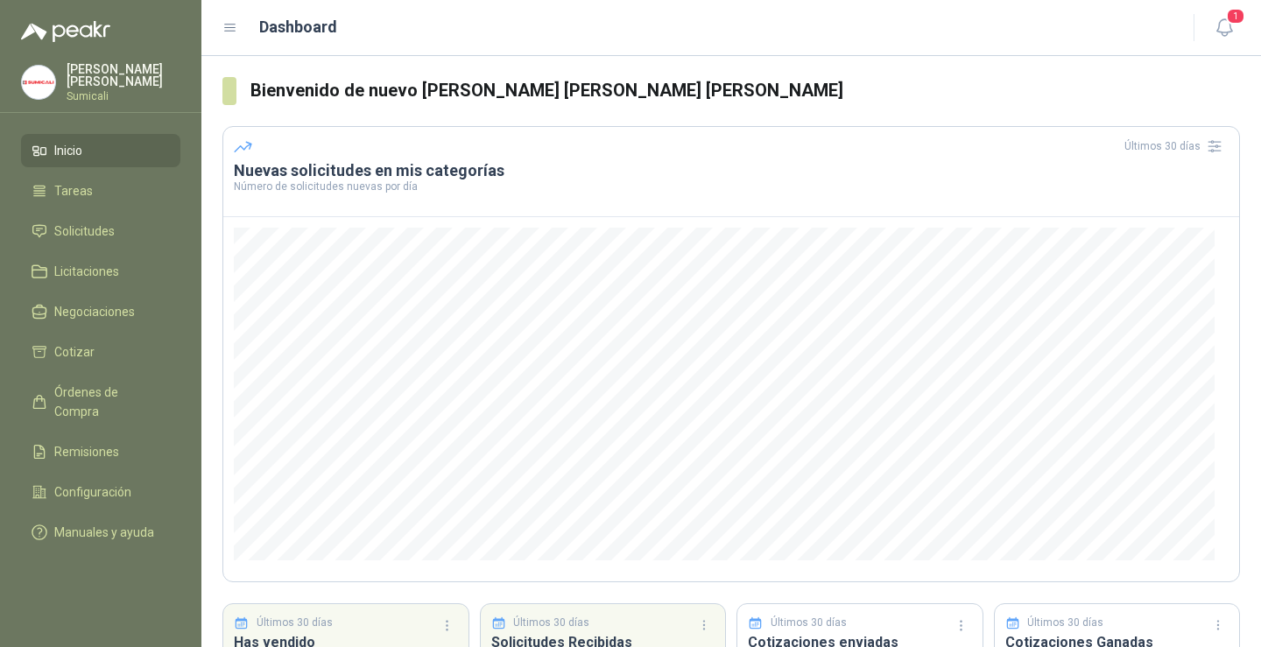  What do you see at coordinates (101, 402) in the screenshot?
I see `a: Órdenes de Compra` at bounding box center [101, 402].